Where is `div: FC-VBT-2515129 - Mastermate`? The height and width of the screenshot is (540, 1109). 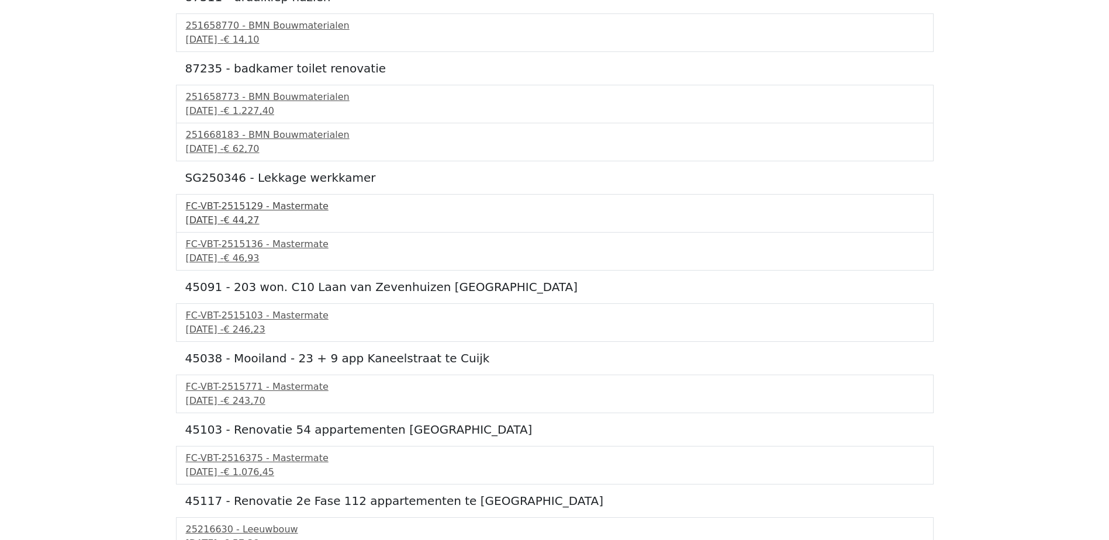
div: FC-VBT-2515129 - Mastermate is located at coordinates (555, 206).